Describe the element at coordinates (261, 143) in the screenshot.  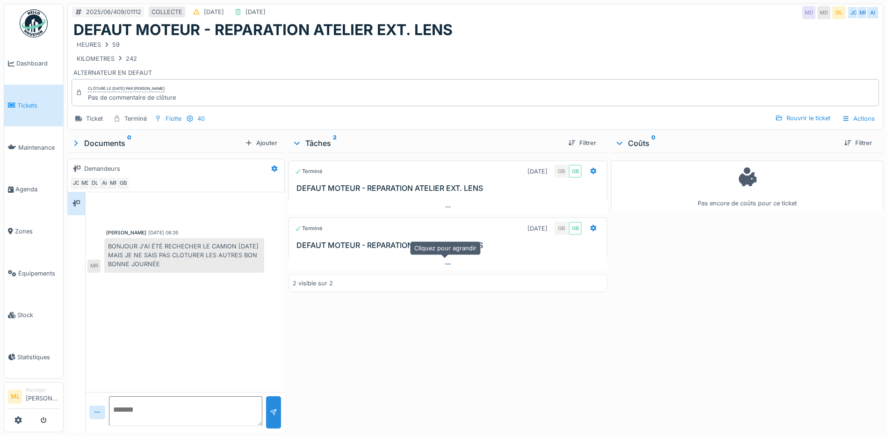
I see `div: Ajouter` at that location.